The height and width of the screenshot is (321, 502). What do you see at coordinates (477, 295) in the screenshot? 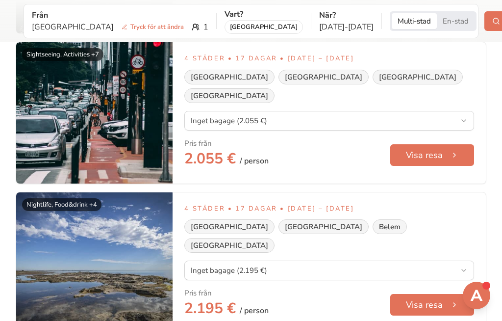
I see `button: Open support chat` at bounding box center [477, 295].